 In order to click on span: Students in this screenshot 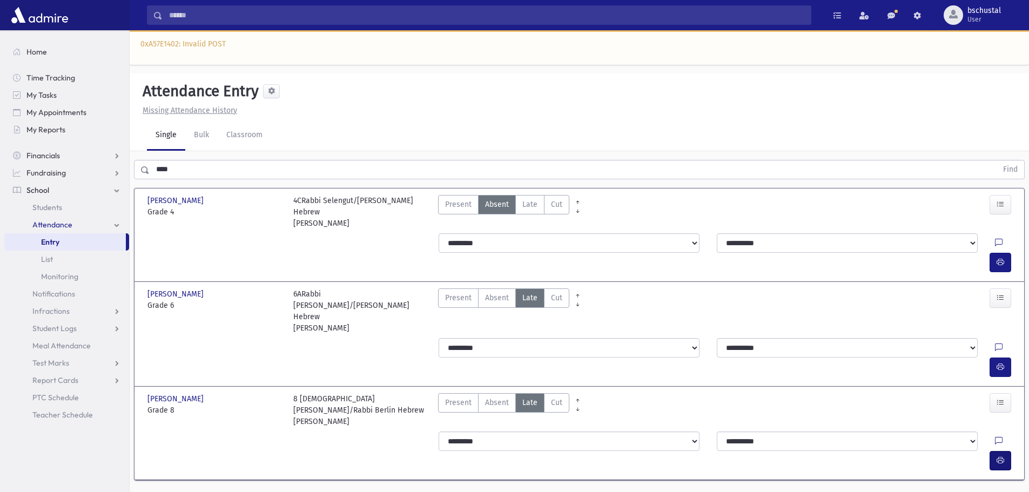, I will do `click(47, 207)`.